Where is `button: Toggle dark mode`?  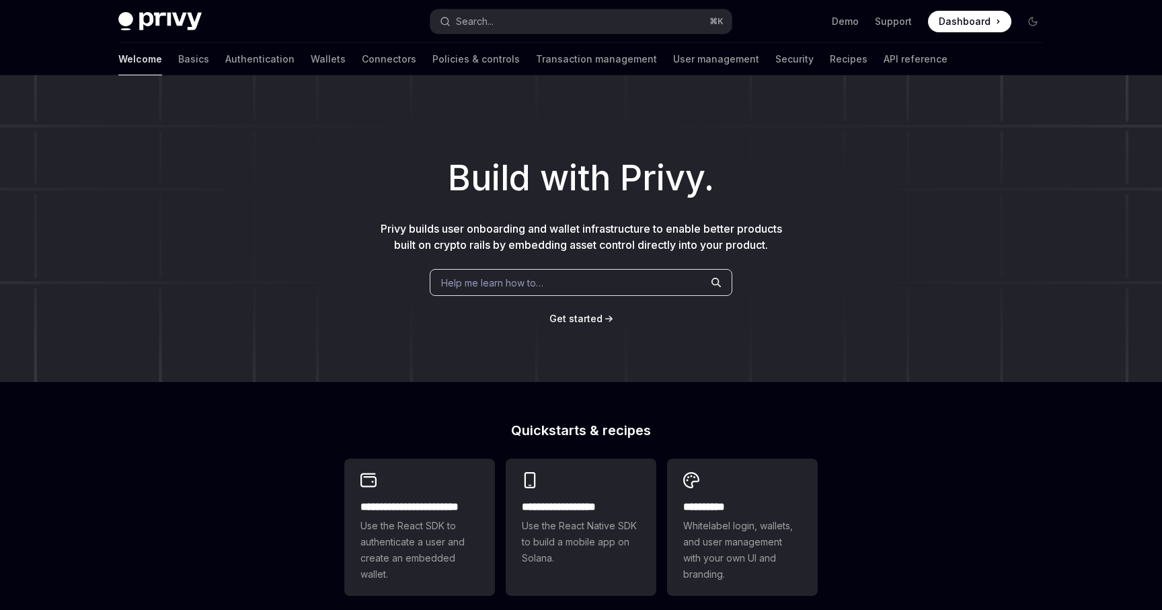
button: Toggle dark mode is located at coordinates (1033, 22).